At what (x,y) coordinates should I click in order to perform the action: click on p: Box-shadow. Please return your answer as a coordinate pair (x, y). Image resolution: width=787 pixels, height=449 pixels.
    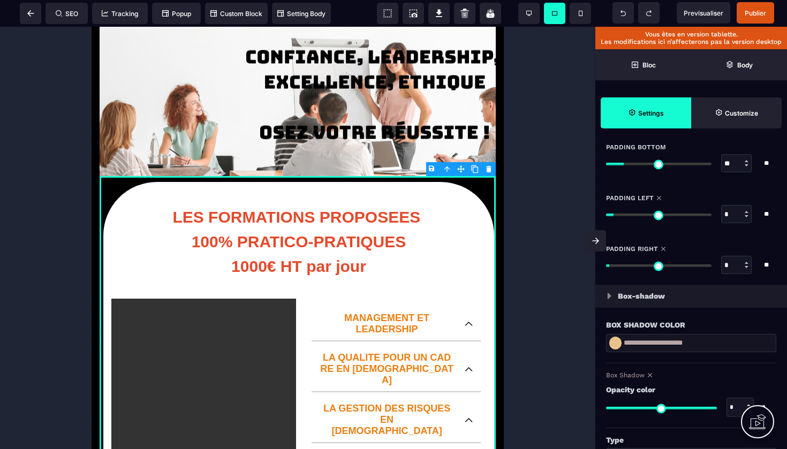
    Looking at the image, I should click on (641, 296).